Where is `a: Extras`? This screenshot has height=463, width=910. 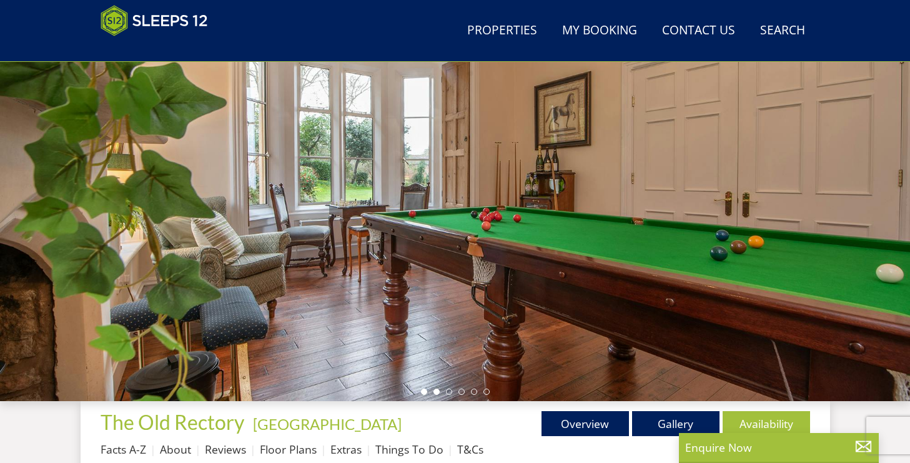
a: Extras is located at coordinates (346, 449).